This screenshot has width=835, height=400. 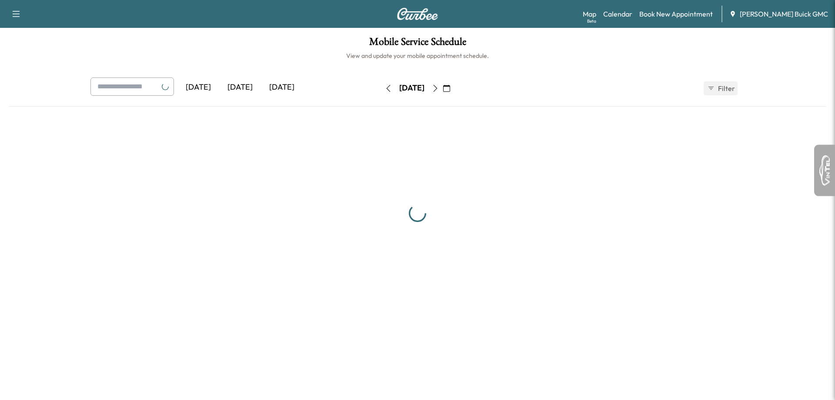 I want to click on a: Calendar, so click(x=617, y=14).